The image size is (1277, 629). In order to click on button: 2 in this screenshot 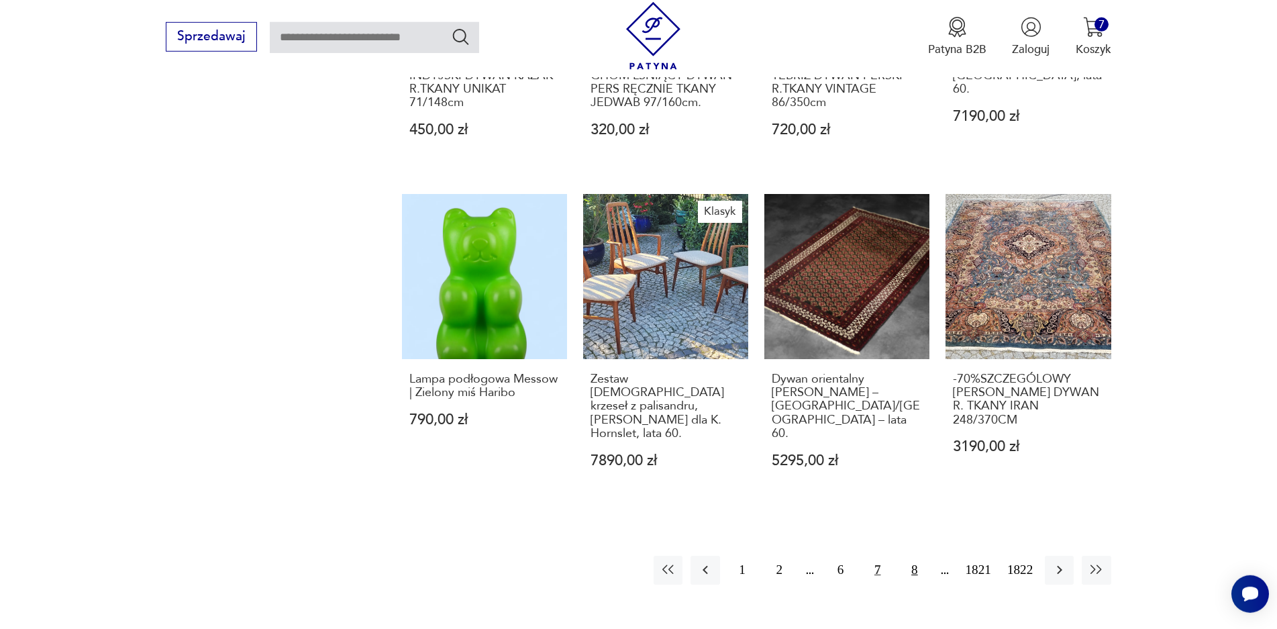, I will do `click(779, 570)`.